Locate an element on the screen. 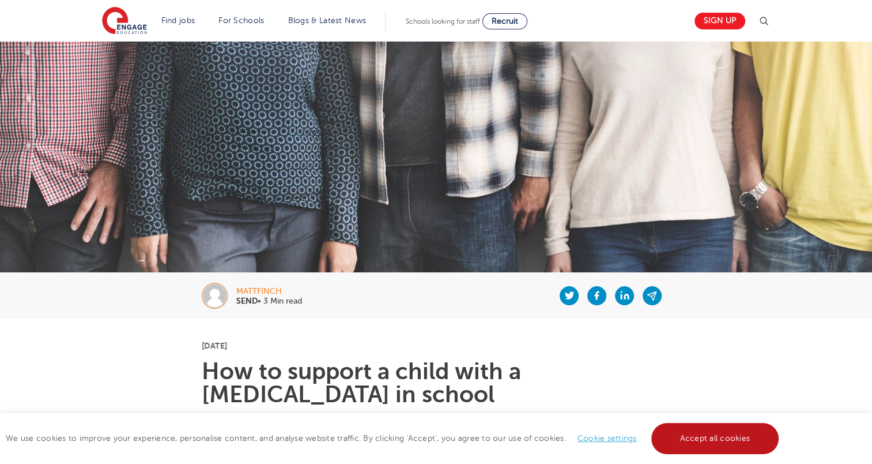  a: Accept all cookies is located at coordinates (716, 438).